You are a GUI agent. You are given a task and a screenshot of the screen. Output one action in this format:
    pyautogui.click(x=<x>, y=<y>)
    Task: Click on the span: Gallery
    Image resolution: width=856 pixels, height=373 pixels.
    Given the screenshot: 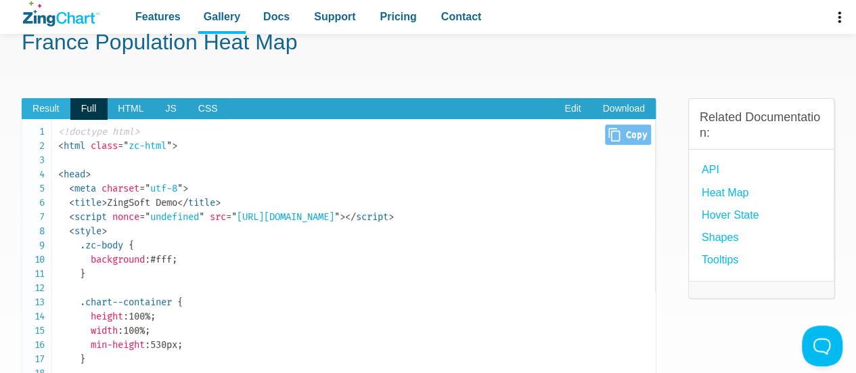 What is the action you would take?
    pyautogui.click(x=222, y=16)
    